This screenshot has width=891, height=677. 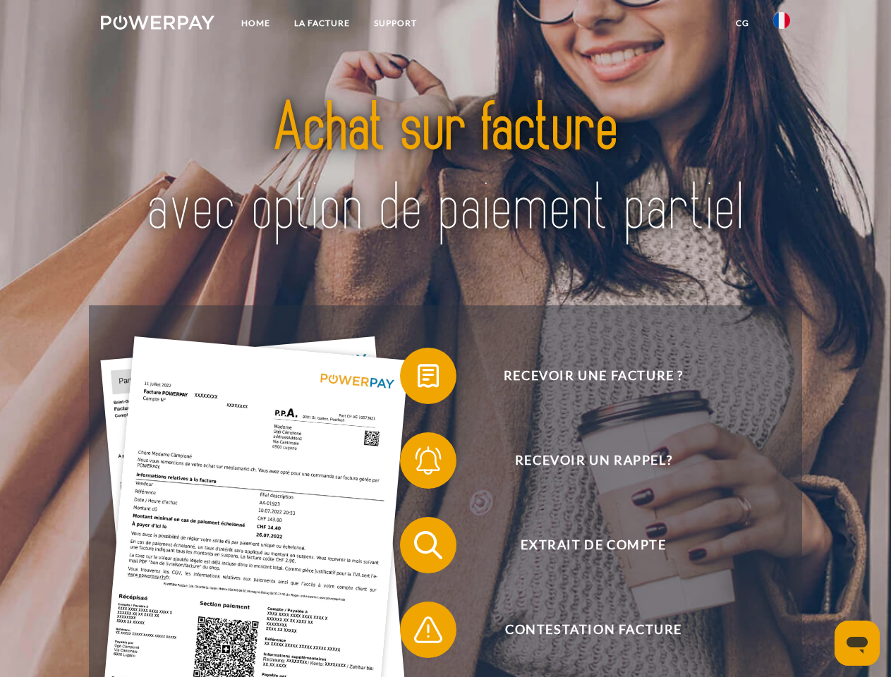 What do you see at coordinates (583, 545) in the screenshot?
I see `a: Extrait de compte` at bounding box center [583, 545].